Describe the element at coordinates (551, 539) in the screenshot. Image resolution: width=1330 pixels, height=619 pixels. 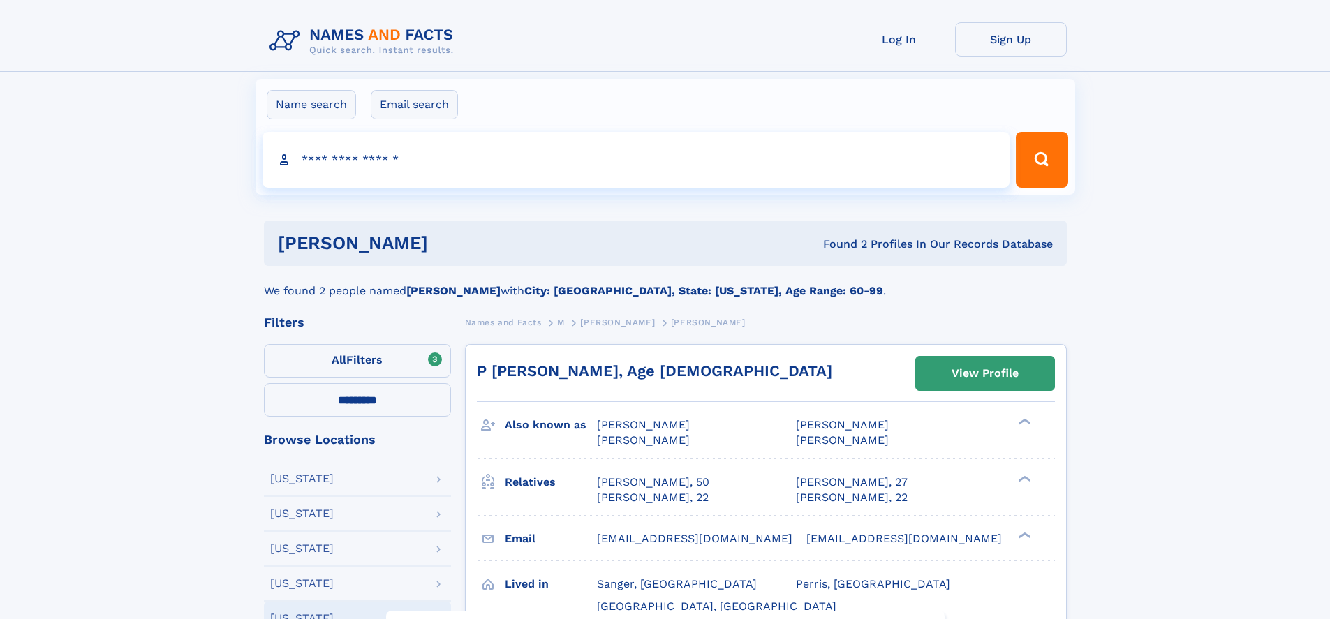
I see `h3: Email` at that location.